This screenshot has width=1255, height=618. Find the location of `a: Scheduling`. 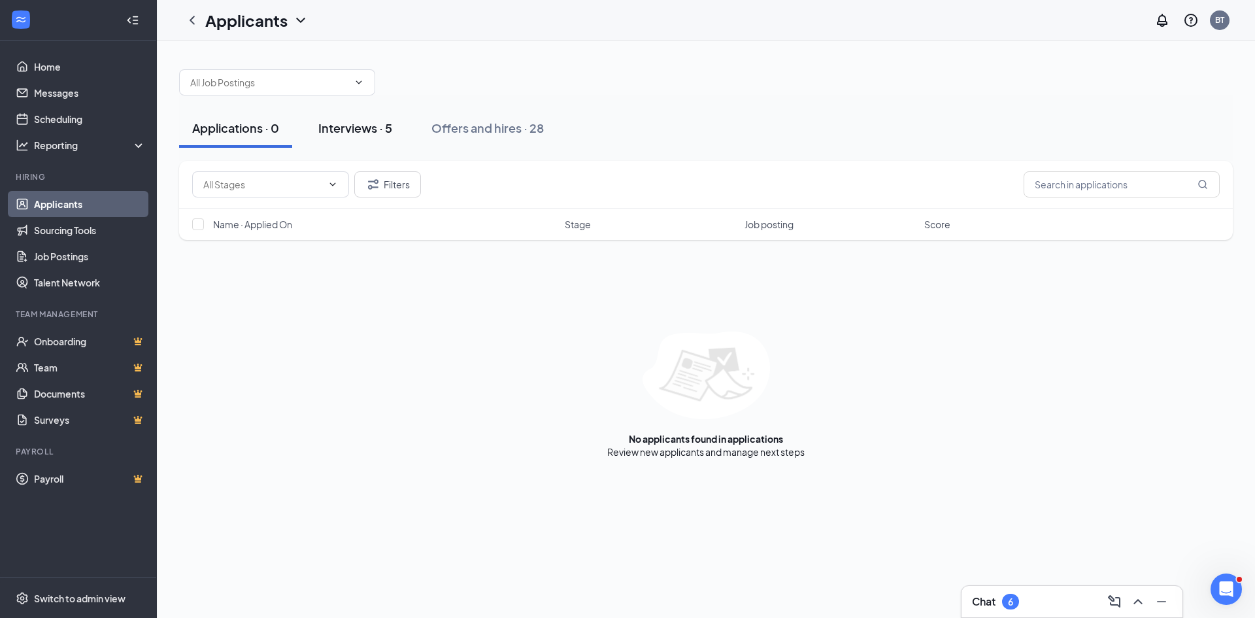

a: Scheduling is located at coordinates (90, 119).